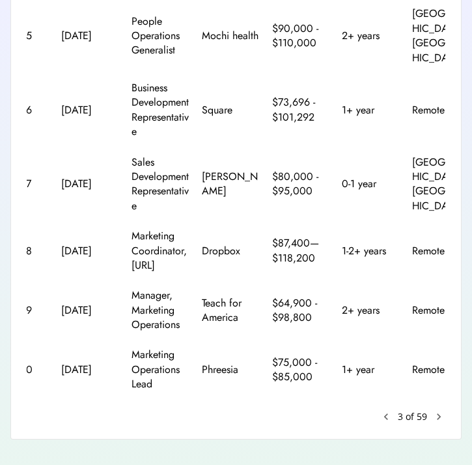  I want to click on div: Square, so click(231, 110).